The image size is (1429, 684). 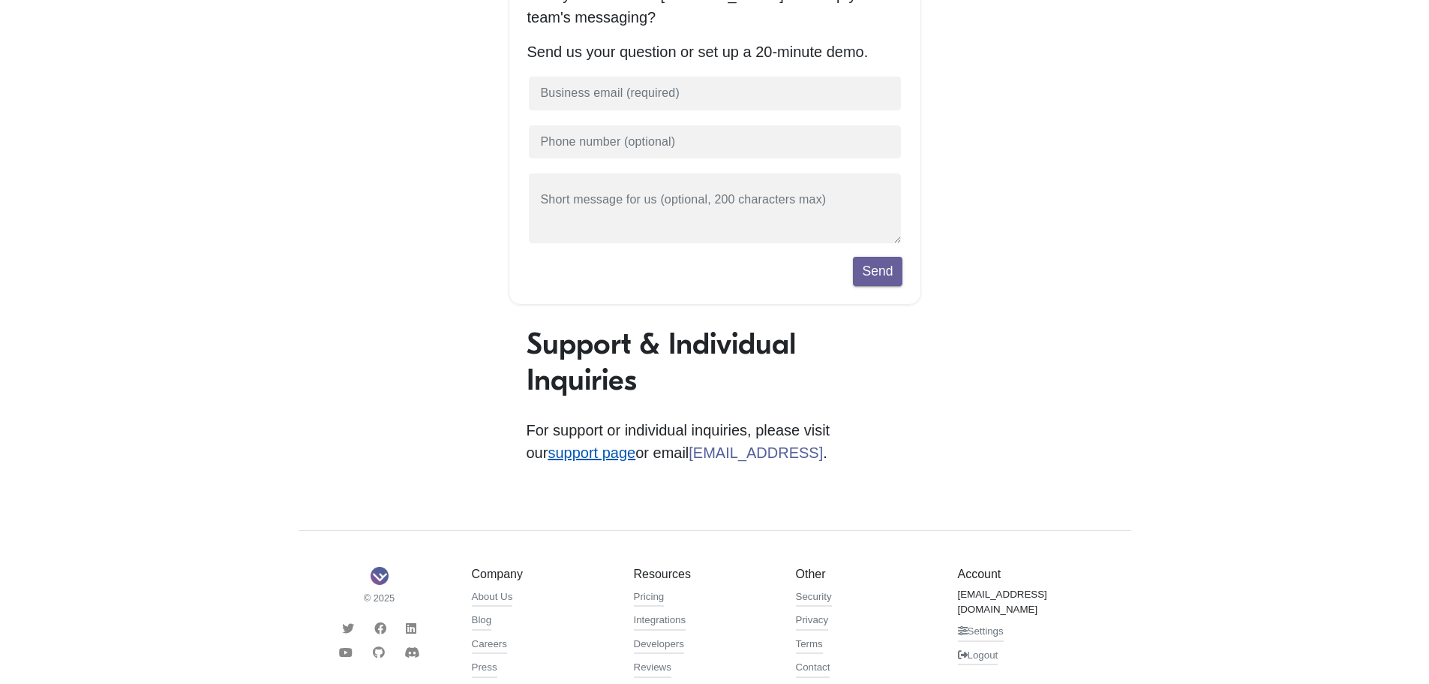 What do you see at coordinates (978, 657) in the screenshot?
I see `a: Logout` at bounding box center [978, 657].